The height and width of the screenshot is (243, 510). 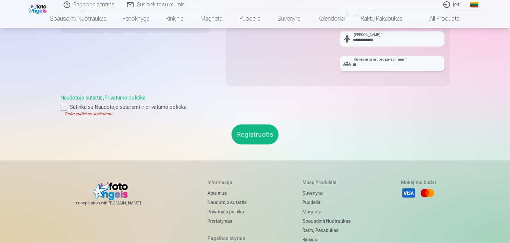 I want to click on h5: Pagalbos skyrius, so click(x=229, y=238).